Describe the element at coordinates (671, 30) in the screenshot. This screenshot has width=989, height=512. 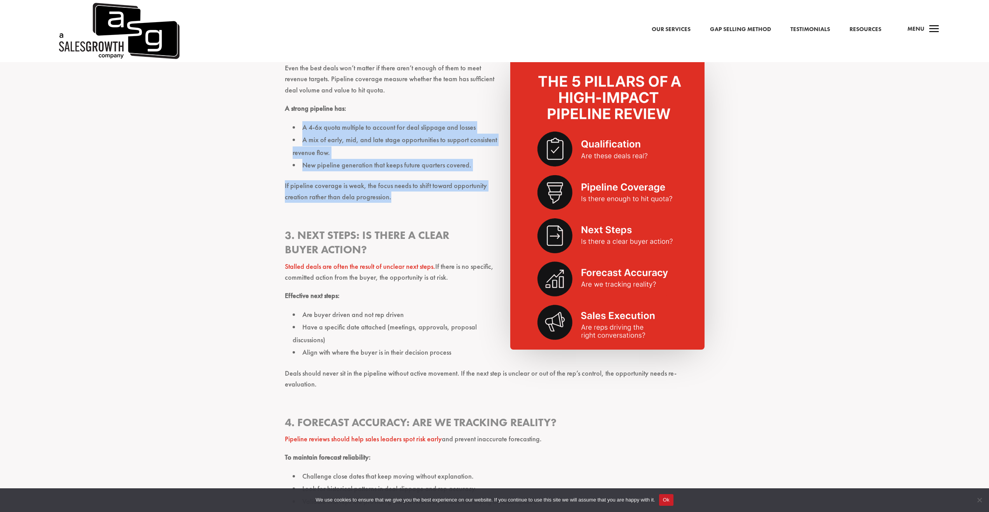
I see `a: Our Services` at that location.